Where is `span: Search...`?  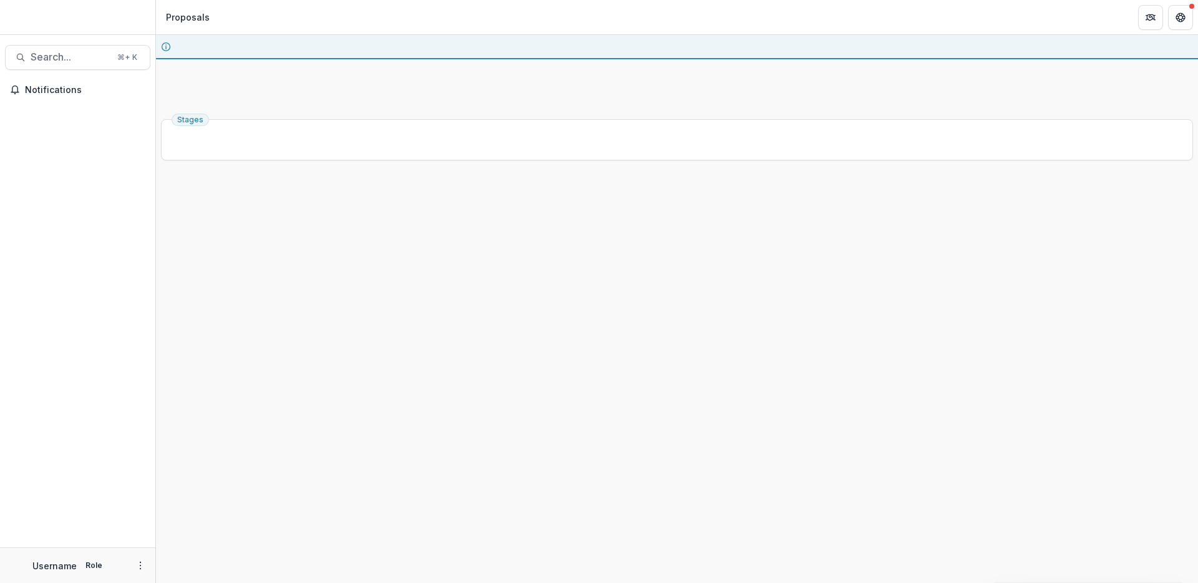
span: Search... is located at coordinates (70, 57).